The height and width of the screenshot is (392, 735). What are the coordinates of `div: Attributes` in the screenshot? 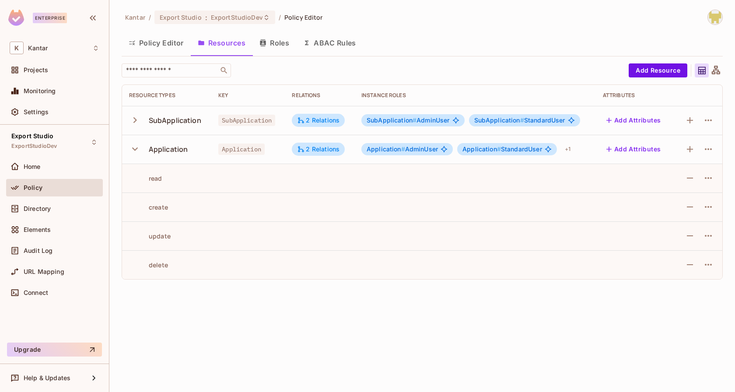 It's located at (634, 95).